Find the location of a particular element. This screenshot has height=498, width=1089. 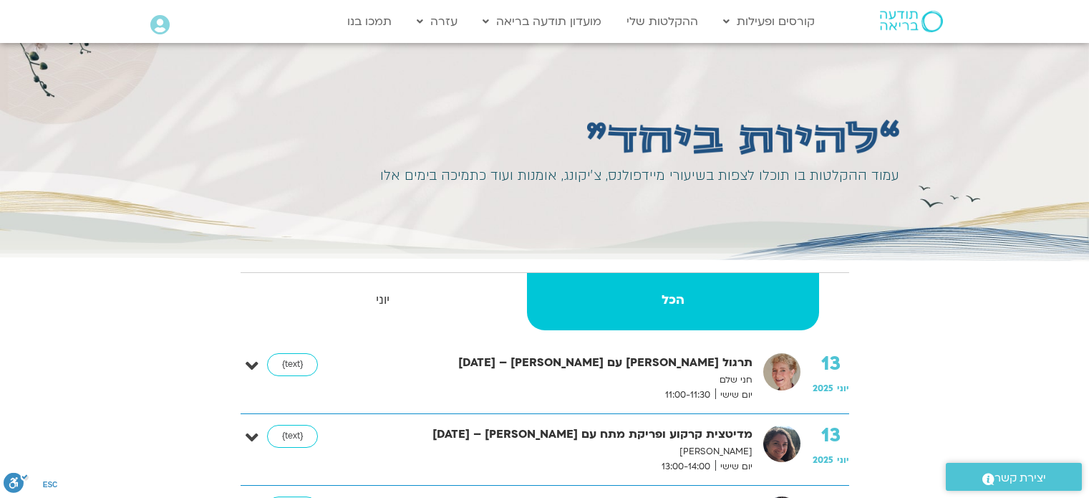

a: יוני is located at coordinates (383, 301).